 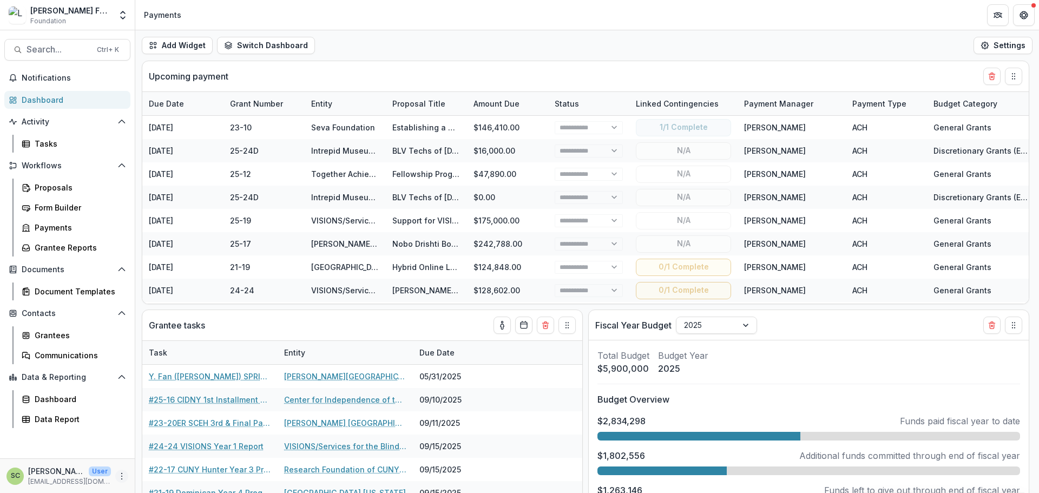 What do you see at coordinates (78, 187) in the screenshot?
I see `div: Proposals` at bounding box center [78, 187].